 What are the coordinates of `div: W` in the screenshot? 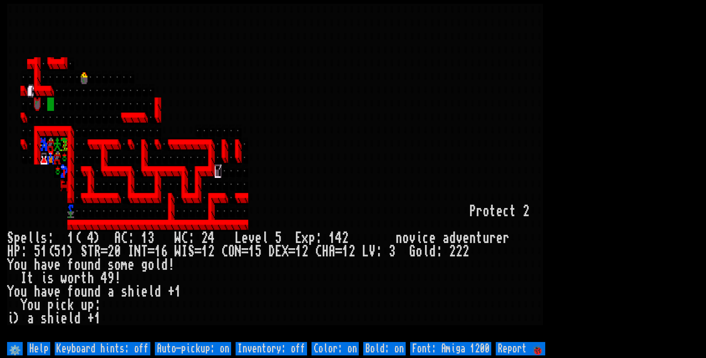 It's located at (178, 238).